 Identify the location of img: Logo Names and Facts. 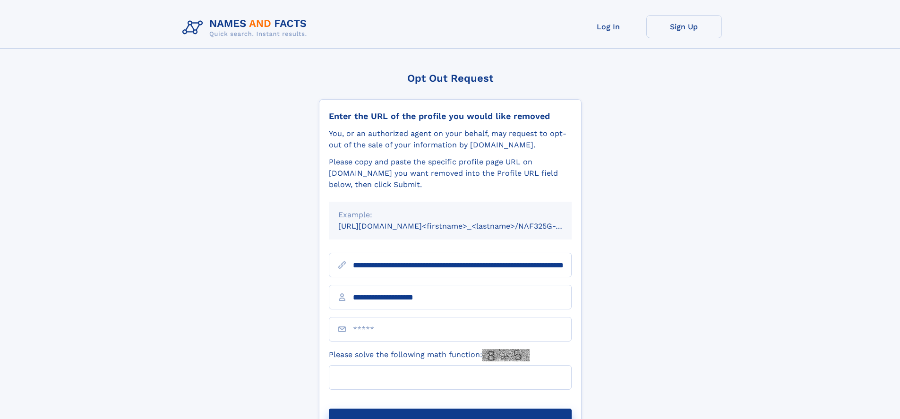
(247, 28).